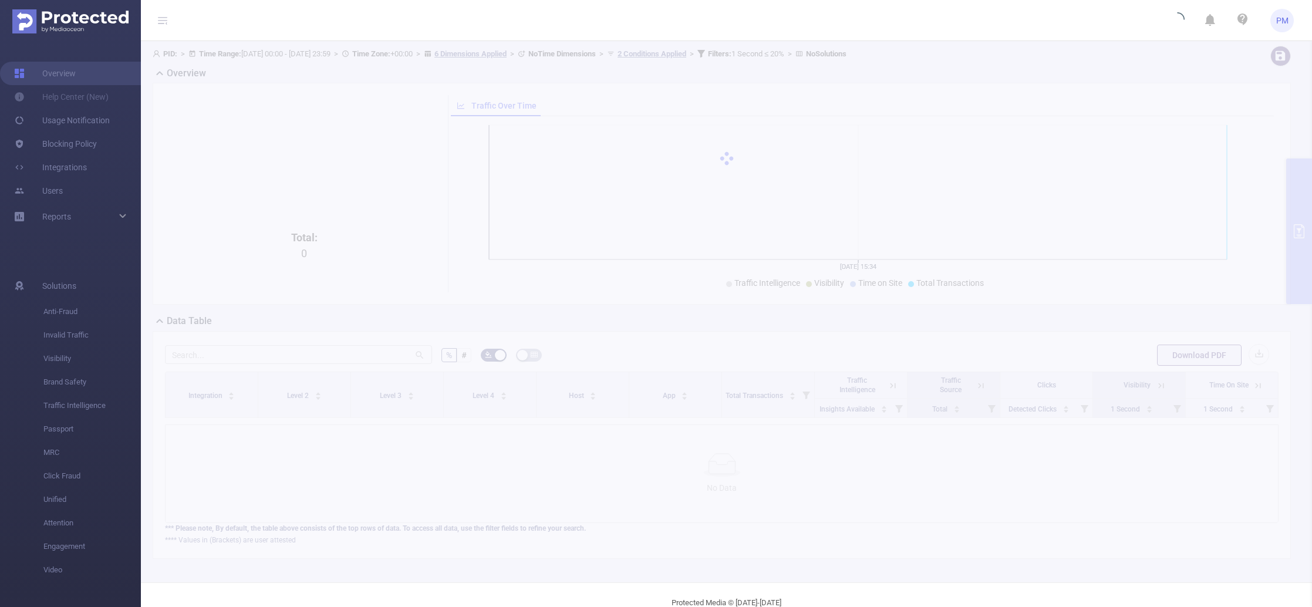  Describe the element at coordinates (56, 217) in the screenshot. I see `span: Reports` at that location.